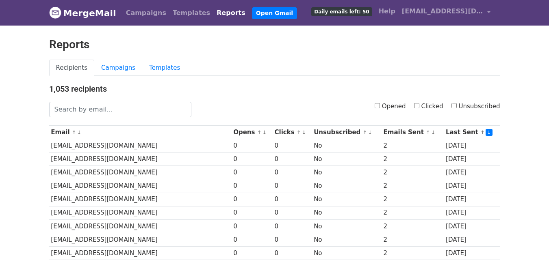 This screenshot has height=260, width=549. Describe the element at coordinates (377, 106) in the screenshot. I see `input: Opened` at that location.